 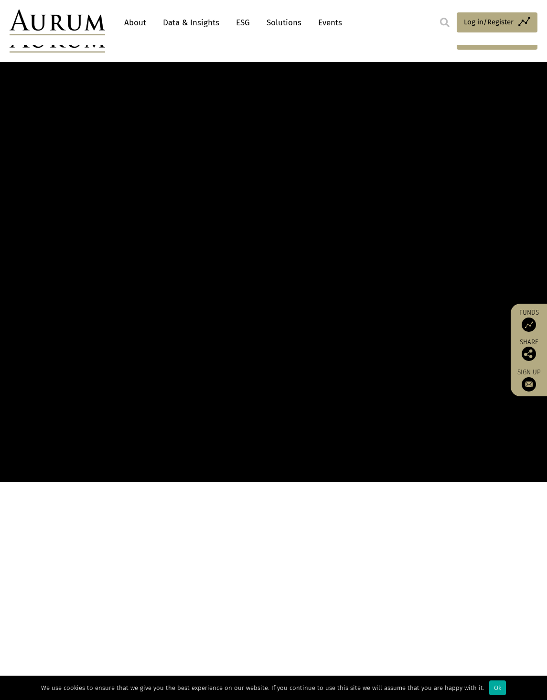 I want to click on a: Solutions, so click(x=284, y=22).